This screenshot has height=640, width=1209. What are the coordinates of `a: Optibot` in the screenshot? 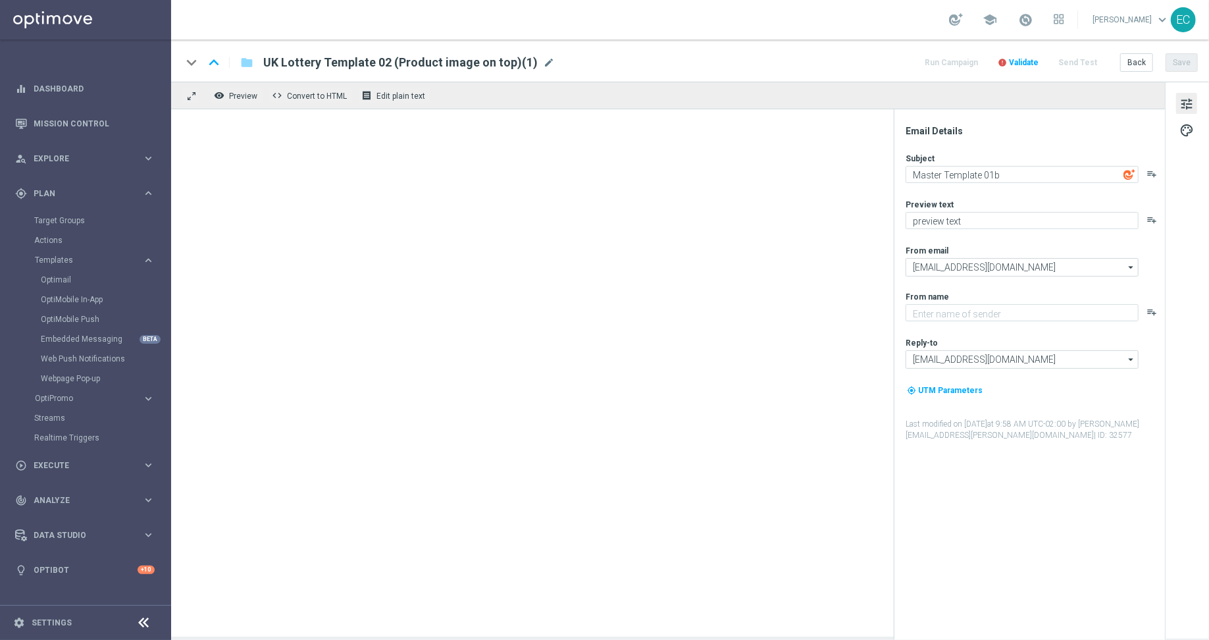 It's located at (86, 569).